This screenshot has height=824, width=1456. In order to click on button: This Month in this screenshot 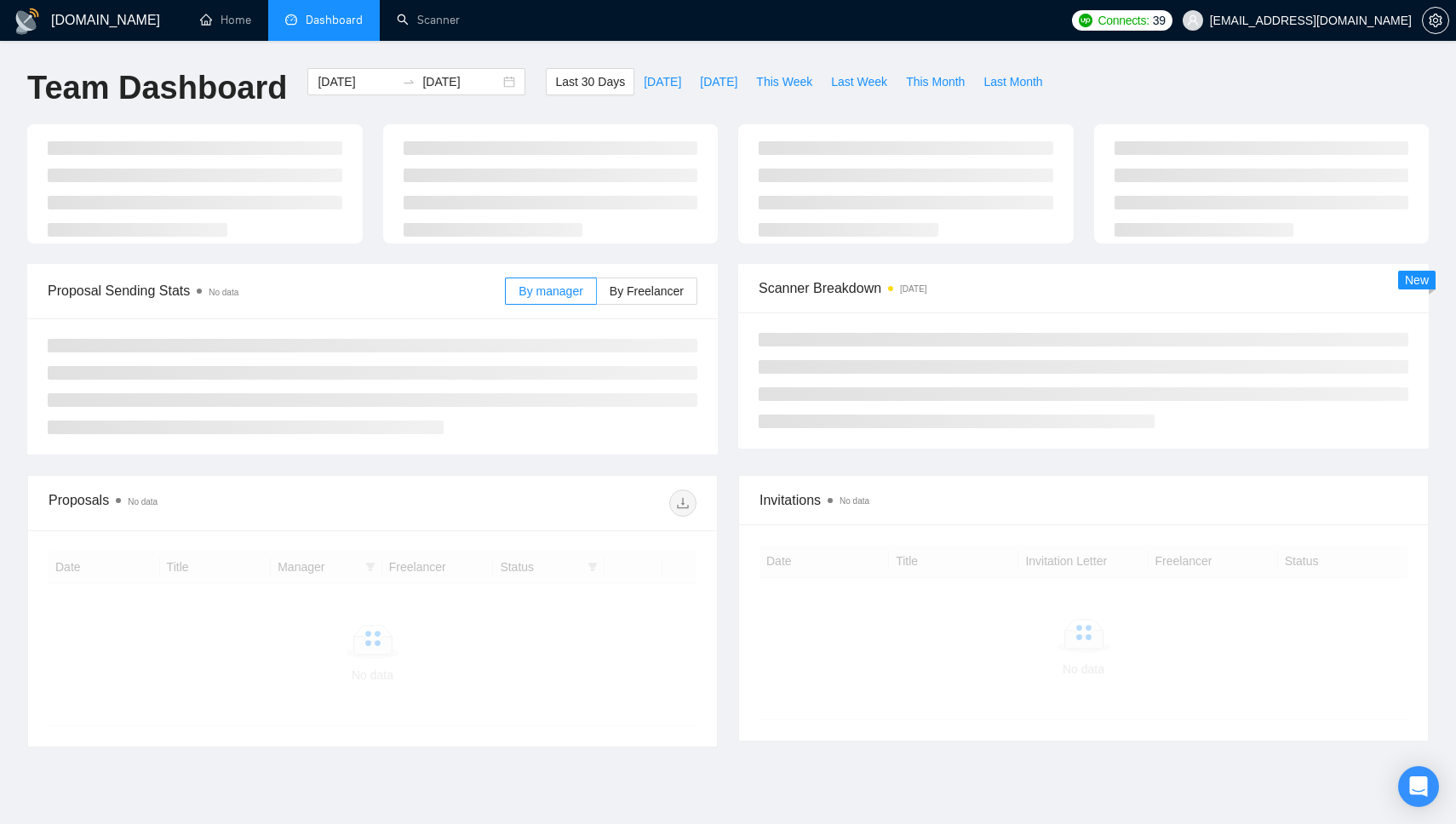, I will do `click(935, 82)`.